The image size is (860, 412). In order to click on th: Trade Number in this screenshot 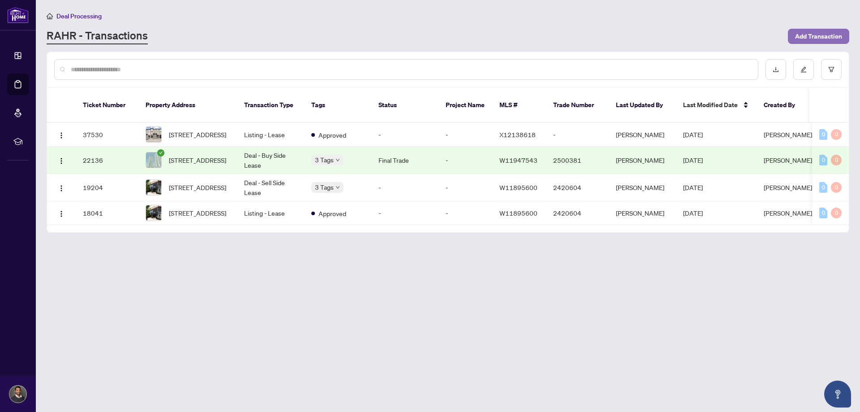, I will do `click(577, 105)`.